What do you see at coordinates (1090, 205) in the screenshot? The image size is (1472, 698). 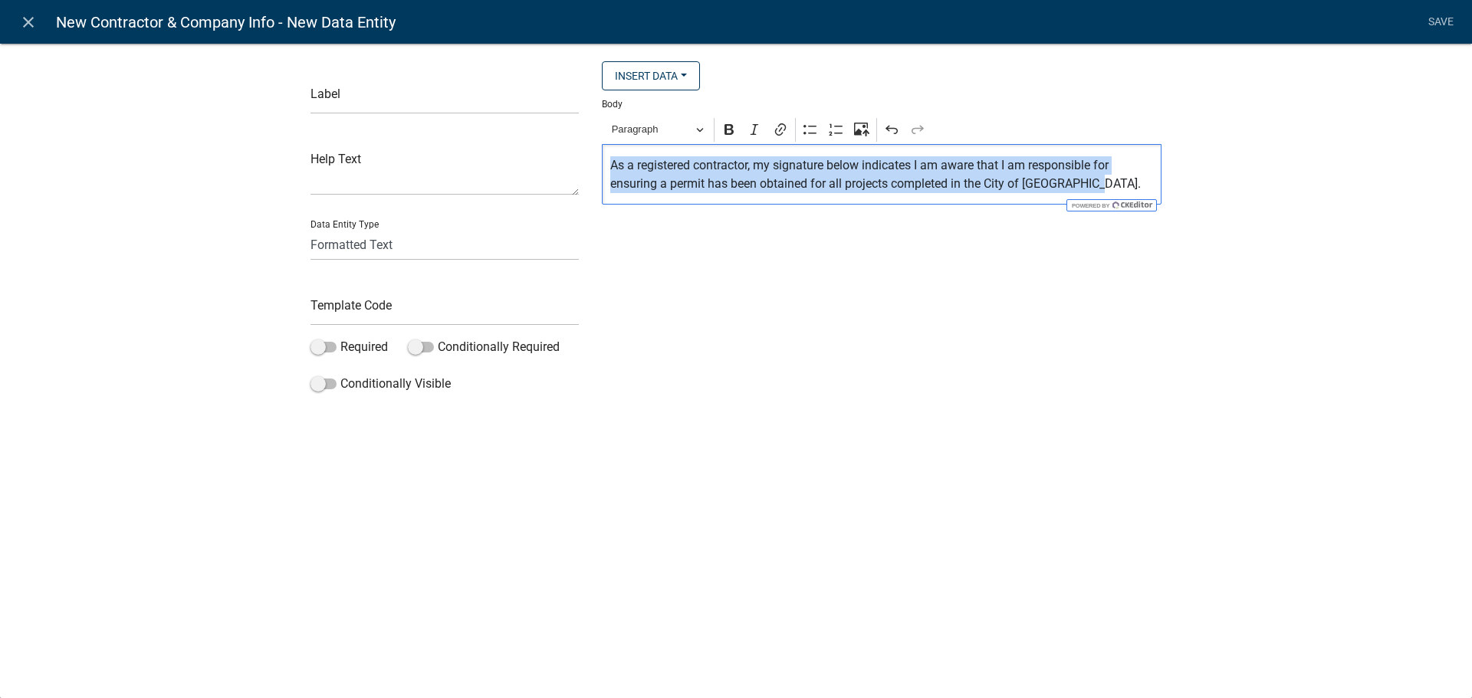 I see `span: Powered by` at bounding box center [1090, 205].